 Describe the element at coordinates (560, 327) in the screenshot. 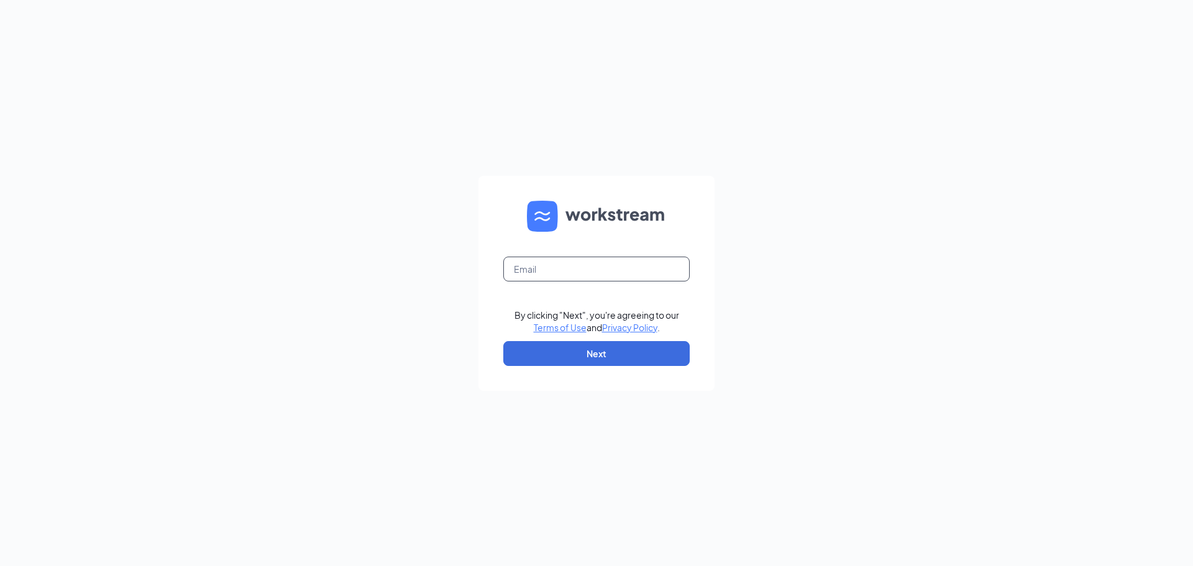

I see `a: Terms of Use` at that location.